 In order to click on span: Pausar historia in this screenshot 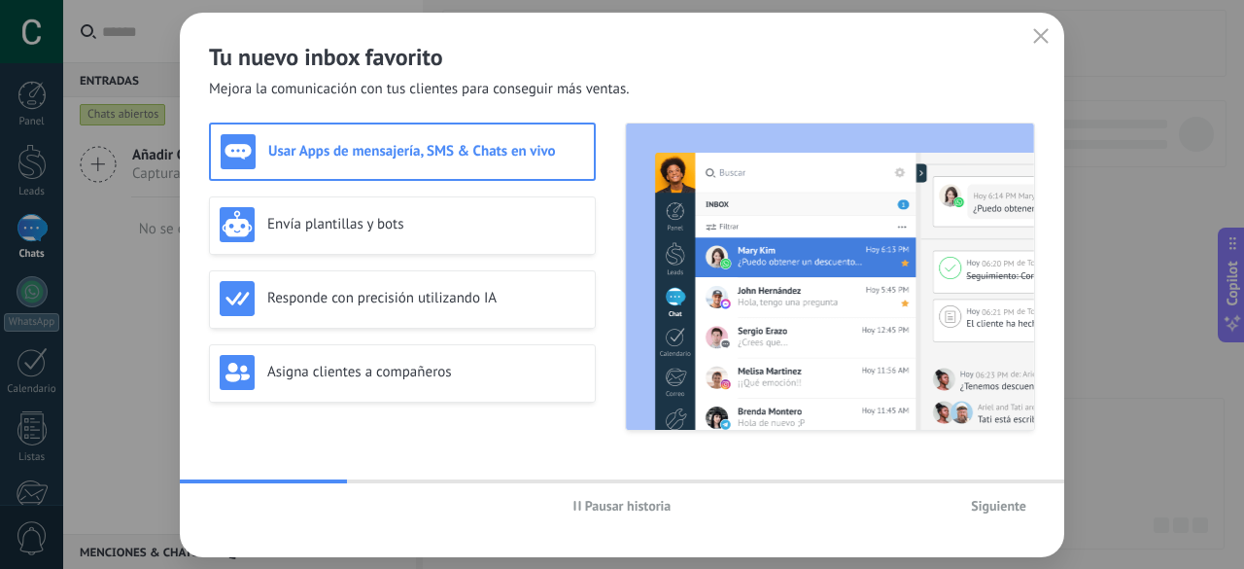, I will do `click(628, 506)`.